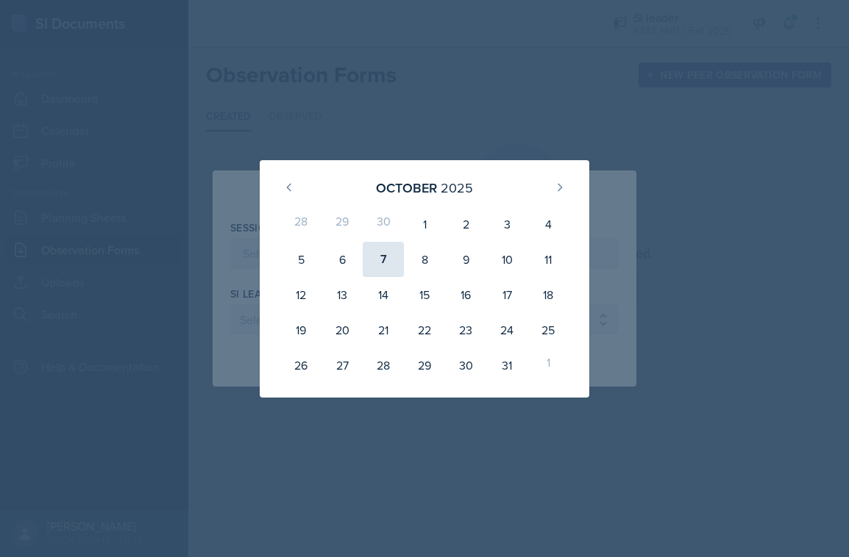 This screenshot has height=557, width=849. I want to click on div: 25, so click(548, 330).